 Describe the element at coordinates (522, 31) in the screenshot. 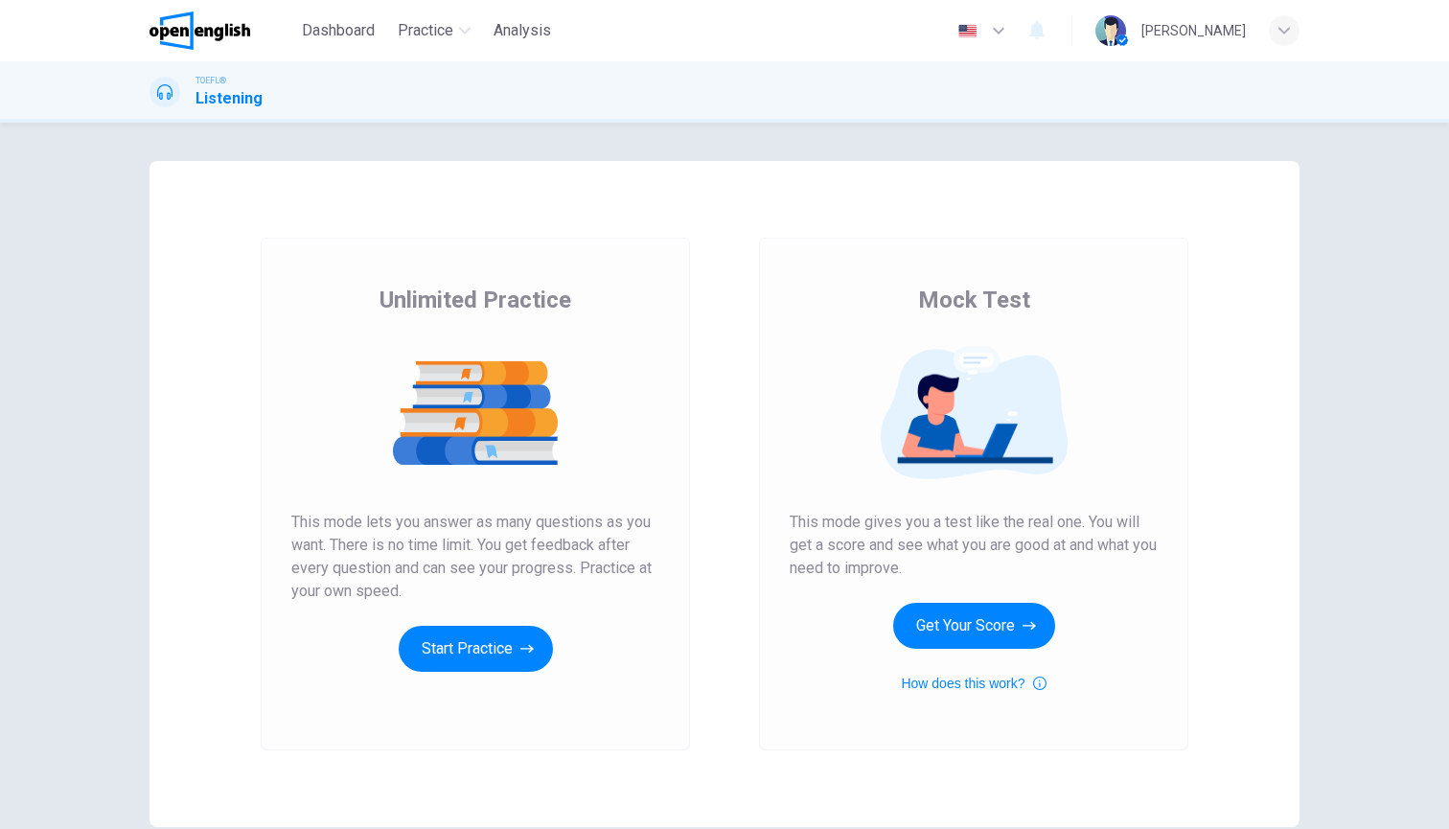

I see `span: Analysis` at that location.